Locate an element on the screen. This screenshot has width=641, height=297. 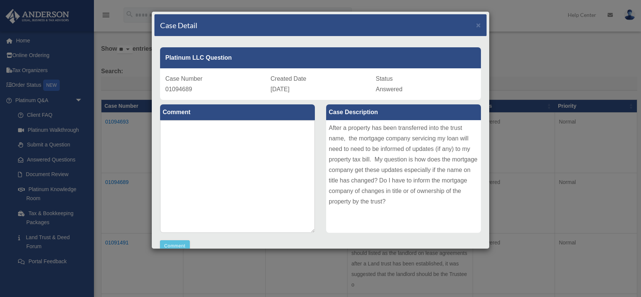
label: Case Description is located at coordinates (403, 112).